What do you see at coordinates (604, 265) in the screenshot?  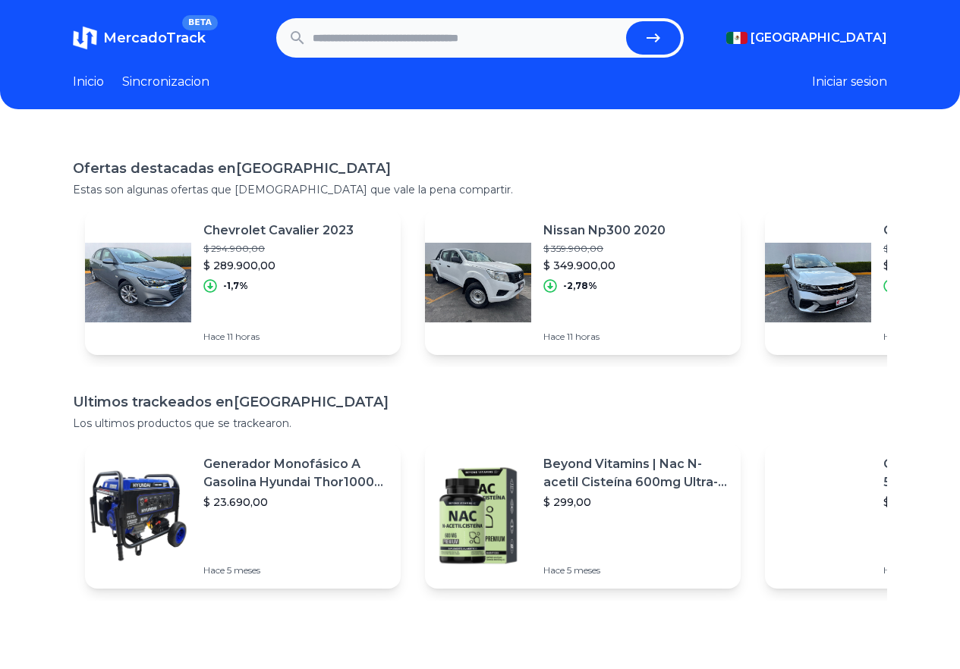 I see `p: $ 349.900,00` at bounding box center [604, 265].